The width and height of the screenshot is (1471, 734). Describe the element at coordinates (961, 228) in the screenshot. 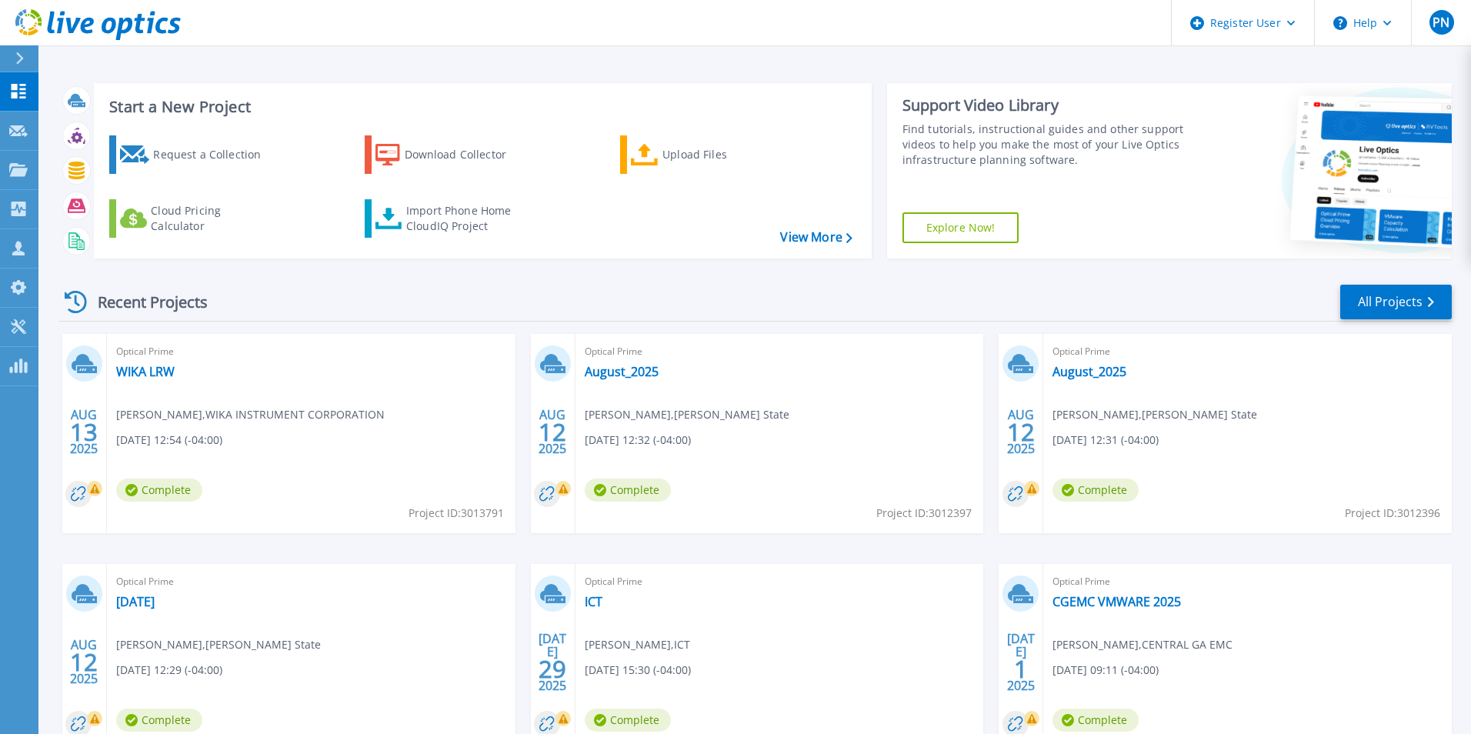

I see `a: Explore Now!` at that location.